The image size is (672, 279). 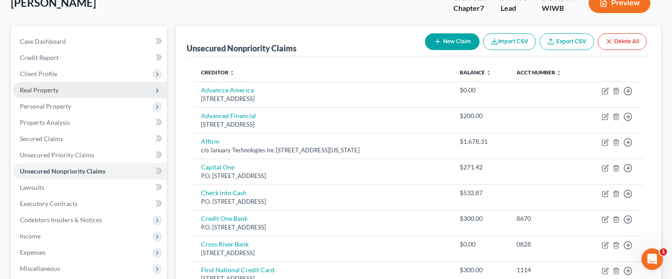 What do you see at coordinates (218, 167) in the screenshot?
I see `a: Capital One` at bounding box center [218, 167].